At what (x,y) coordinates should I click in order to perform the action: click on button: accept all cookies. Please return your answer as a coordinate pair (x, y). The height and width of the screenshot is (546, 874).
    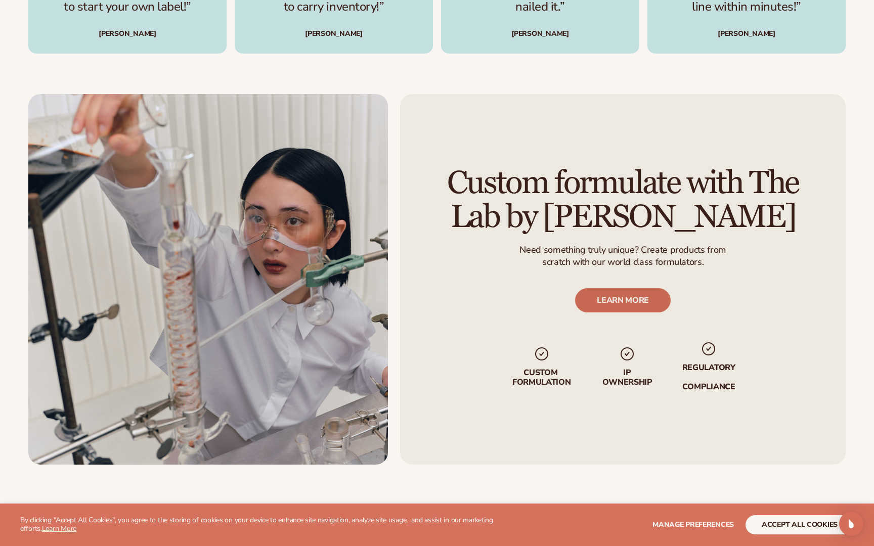
    Looking at the image, I should click on (799, 525).